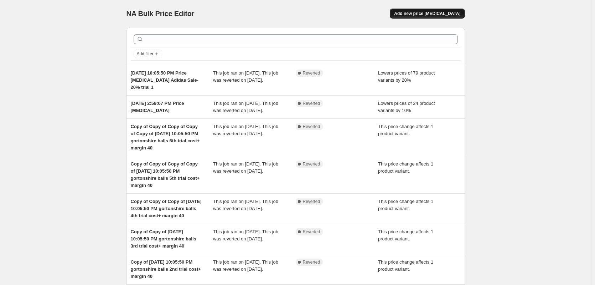 The height and width of the screenshot is (285, 595). Describe the element at coordinates (160, 14) in the screenshot. I see `span: NA Bulk Price Editor` at that location.